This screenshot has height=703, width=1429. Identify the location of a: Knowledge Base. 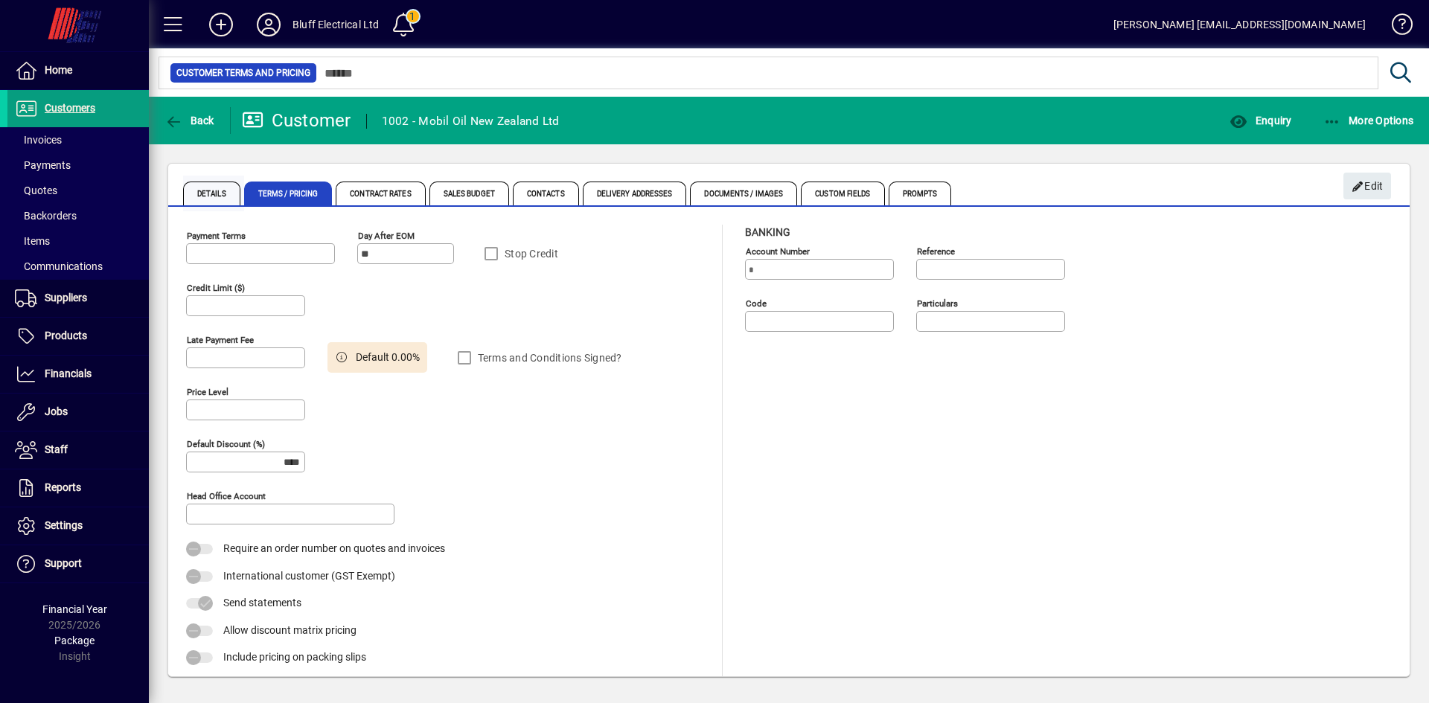
(1396, 27).